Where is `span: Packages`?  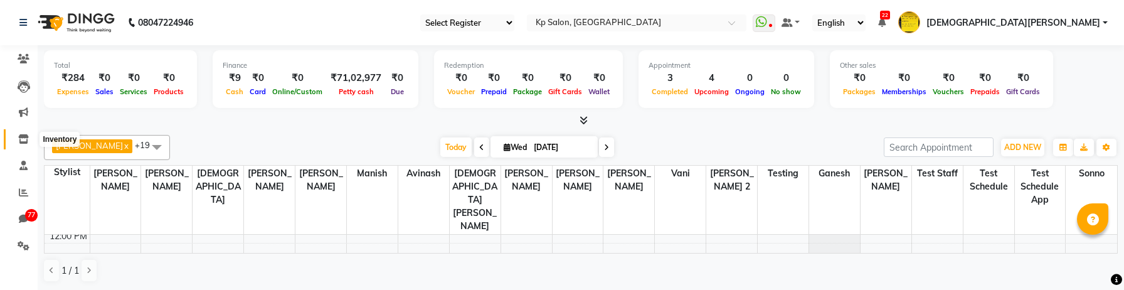
span: Packages is located at coordinates (859, 92).